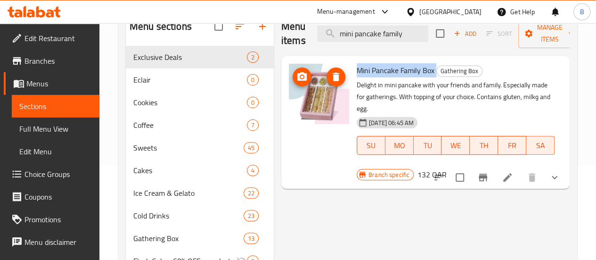  What do you see at coordinates (253, 170) in the screenshot?
I see `span: 4` at bounding box center [253, 170].